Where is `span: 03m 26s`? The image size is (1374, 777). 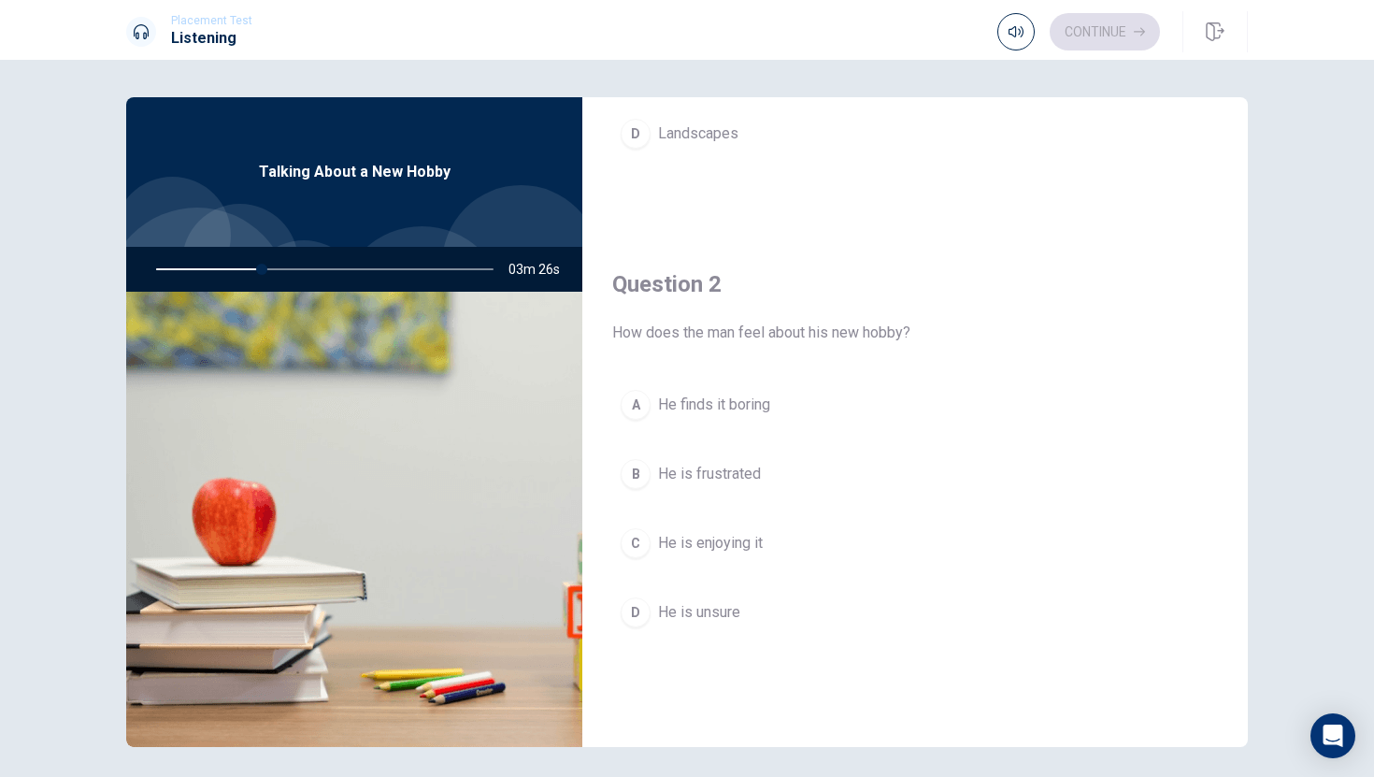
span: 03m 26s is located at coordinates (541, 269).